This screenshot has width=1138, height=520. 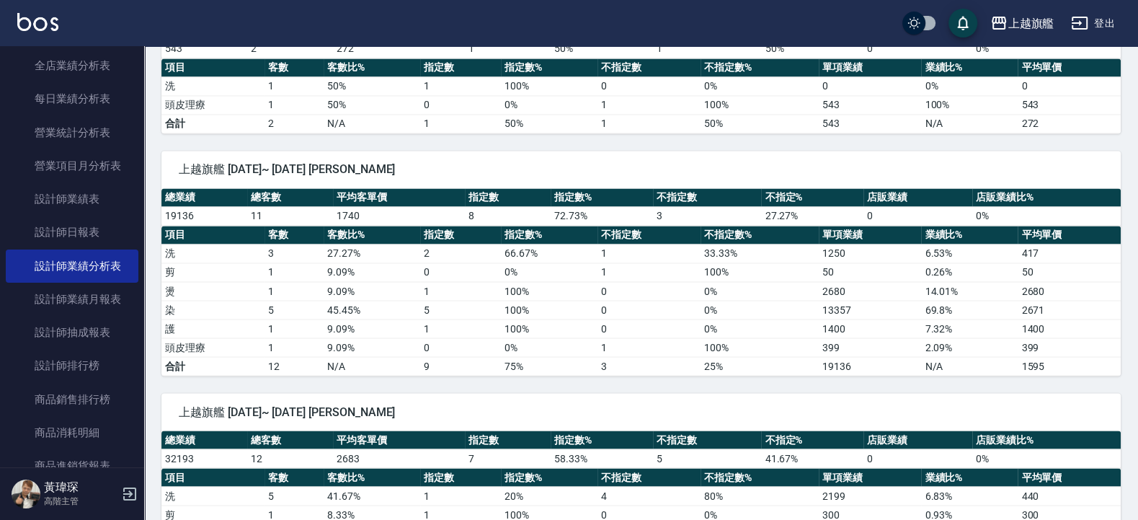 I want to click on th: 店販業績, so click(x=918, y=440).